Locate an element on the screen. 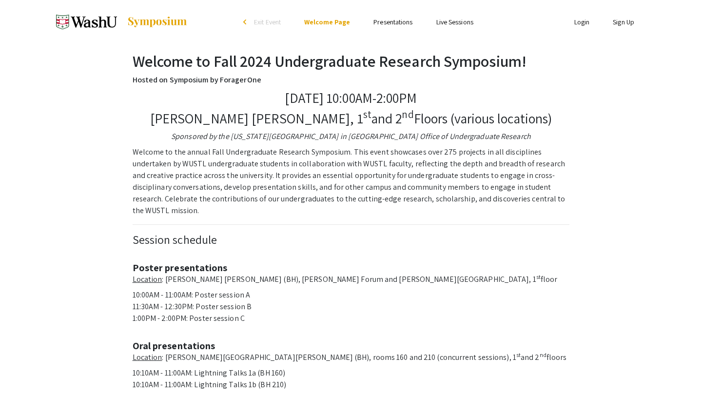 The image size is (702, 396). h4: Session schedule is located at coordinates (351, 239).